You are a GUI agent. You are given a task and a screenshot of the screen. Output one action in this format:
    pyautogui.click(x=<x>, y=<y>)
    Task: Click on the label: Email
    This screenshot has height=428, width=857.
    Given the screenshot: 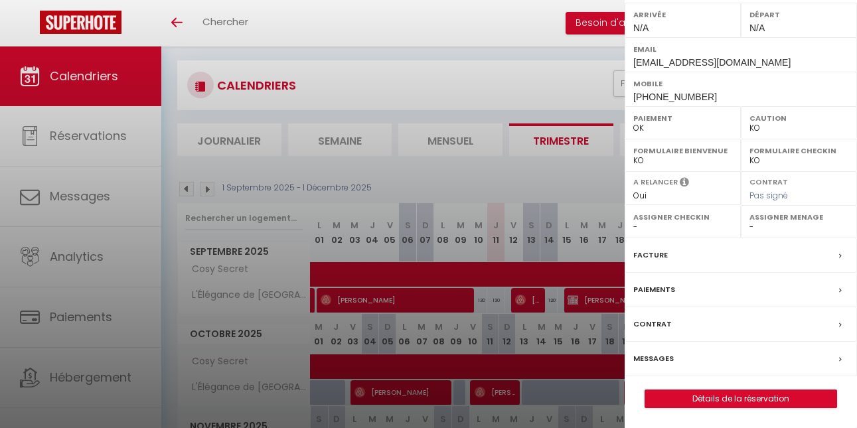 What is the action you would take?
    pyautogui.click(x=741, y=49)
    